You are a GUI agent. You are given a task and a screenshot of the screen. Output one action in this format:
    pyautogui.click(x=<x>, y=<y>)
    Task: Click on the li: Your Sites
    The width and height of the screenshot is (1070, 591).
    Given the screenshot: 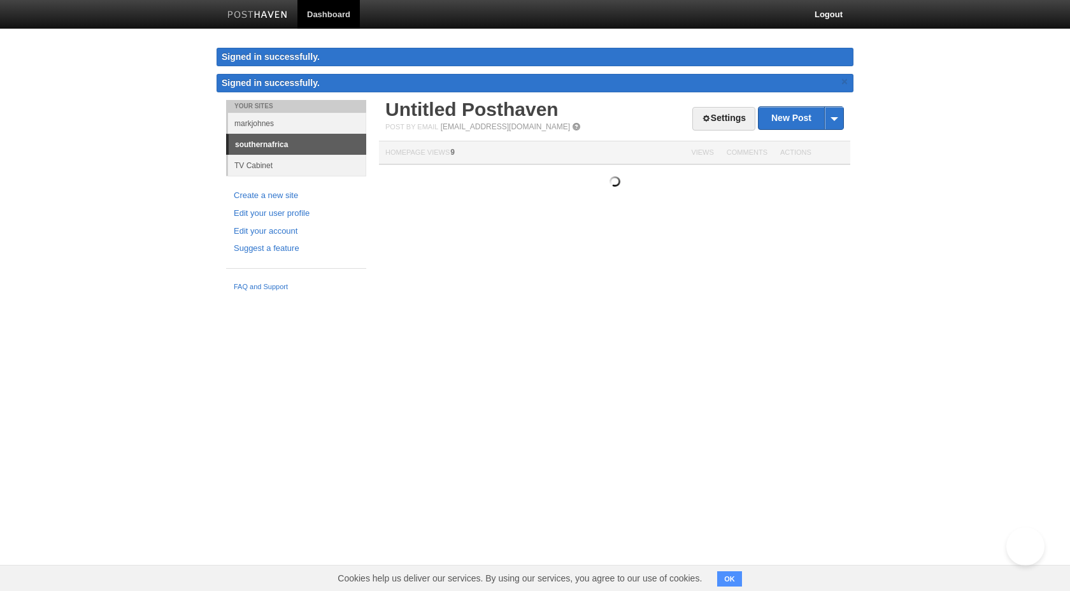 What is the action you would take?
    pyautogui.click(x=296, y=106)
    